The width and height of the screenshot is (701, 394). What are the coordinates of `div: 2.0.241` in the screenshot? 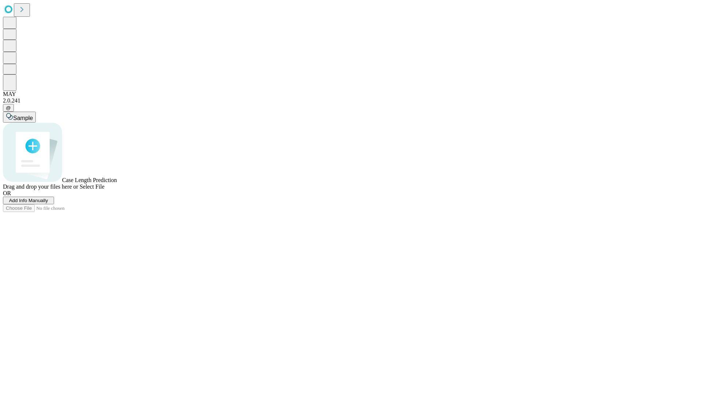 It's located at (350, 101).